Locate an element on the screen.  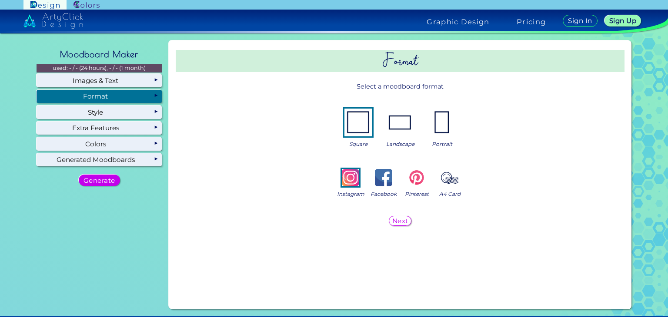
span: Square is located at coordinates (358, 144).